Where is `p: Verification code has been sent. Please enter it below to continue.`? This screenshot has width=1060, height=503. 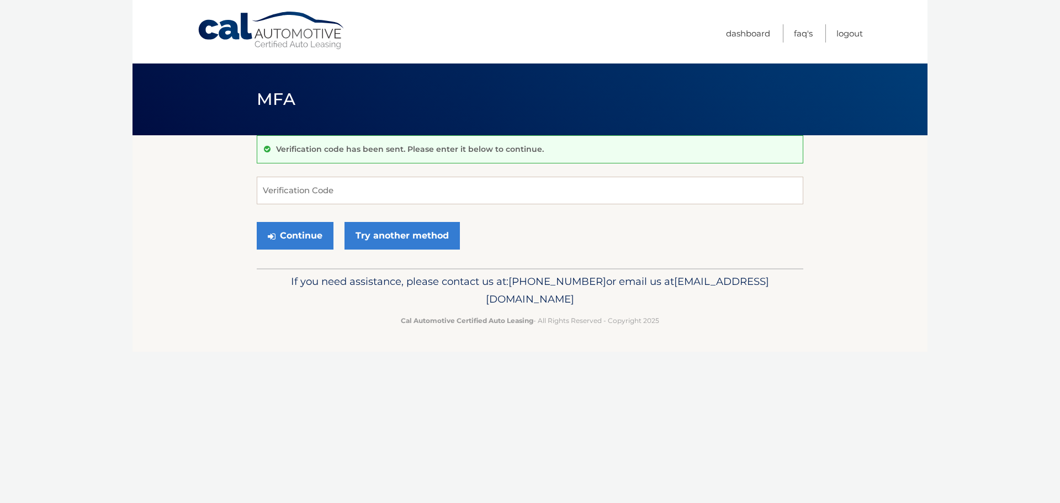
p: Verification code has been sent. Please enter it below to continue. is located at coordinates (410, 149).